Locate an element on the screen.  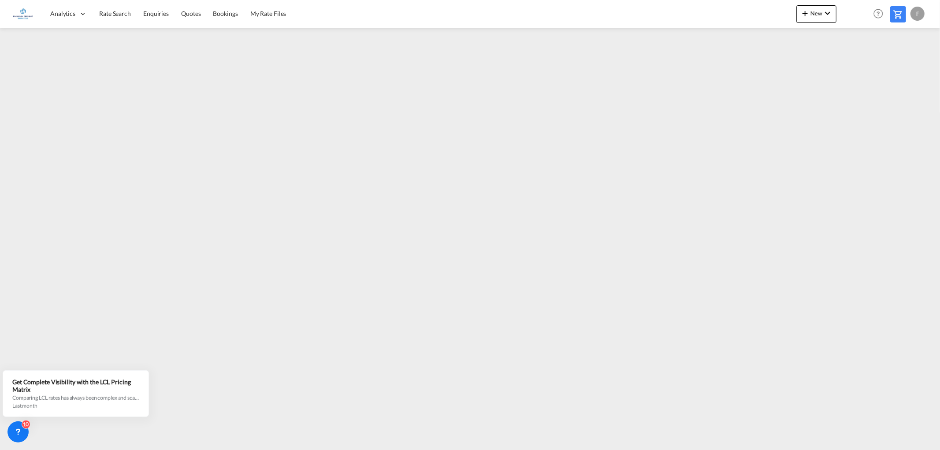
span: Help is located at coordinates (878, 14).